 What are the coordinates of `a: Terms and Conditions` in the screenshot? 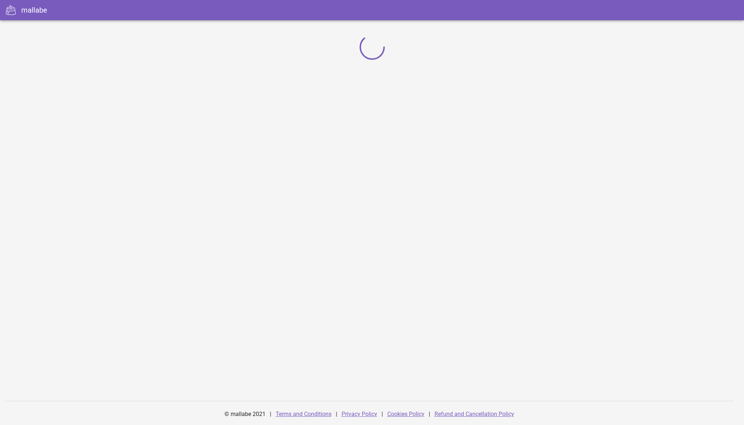 It's located at (303, 414).